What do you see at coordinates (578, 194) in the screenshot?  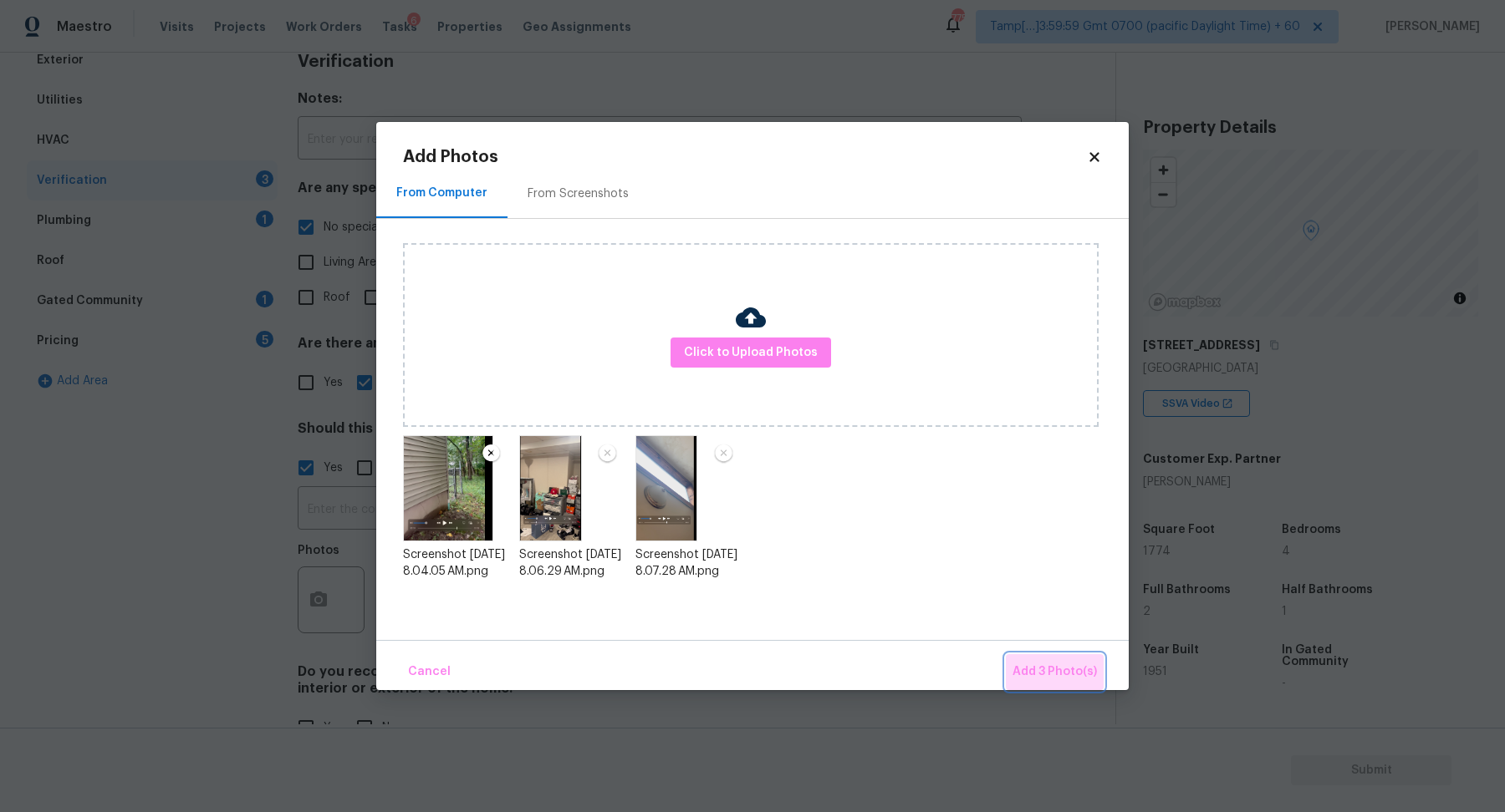 I see `div: From Screenshots` at bounding box center [578, 194].